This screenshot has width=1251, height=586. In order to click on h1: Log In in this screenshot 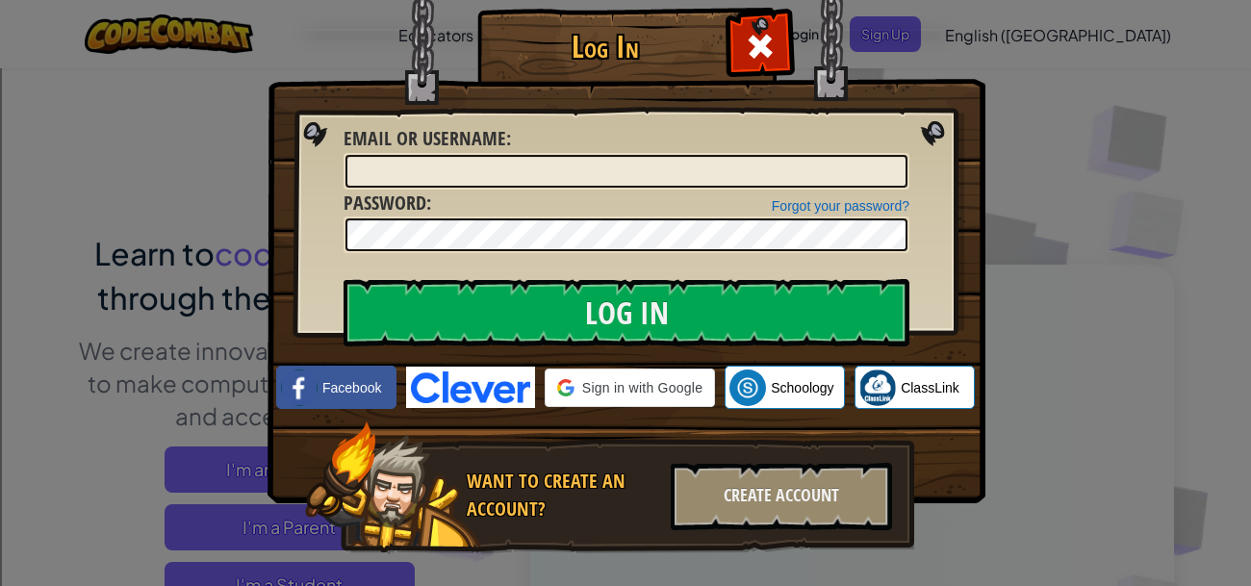, I will do `click(604, 46)`.